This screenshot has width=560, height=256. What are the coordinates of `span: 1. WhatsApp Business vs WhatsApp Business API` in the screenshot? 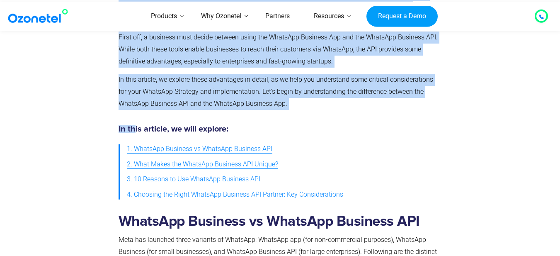 It's located at (199, 149).